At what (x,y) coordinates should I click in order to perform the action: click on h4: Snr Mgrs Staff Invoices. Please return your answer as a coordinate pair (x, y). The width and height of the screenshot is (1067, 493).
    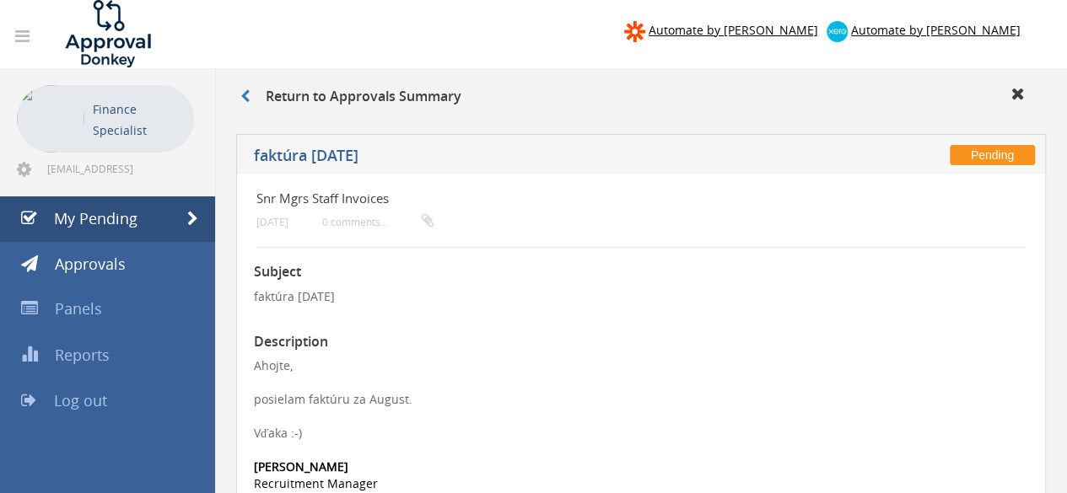
    Looking at the image, I should click on (577, 198).